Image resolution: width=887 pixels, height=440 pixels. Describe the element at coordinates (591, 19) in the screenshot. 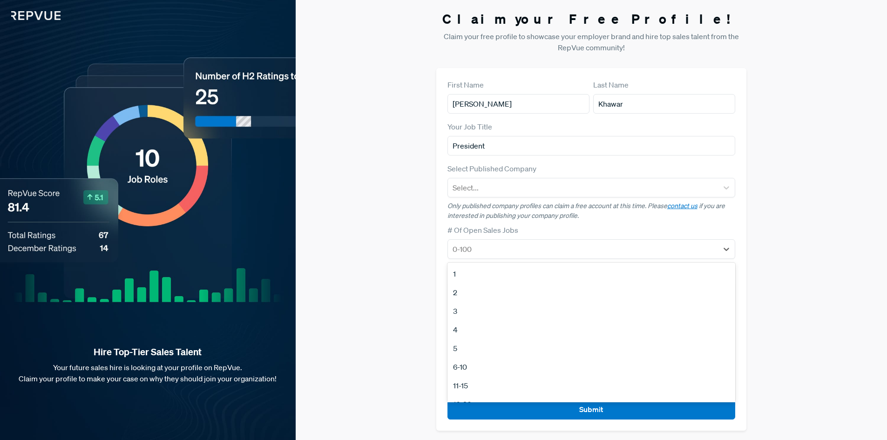

I see `h3: Claim your Free Profile!` at that location.